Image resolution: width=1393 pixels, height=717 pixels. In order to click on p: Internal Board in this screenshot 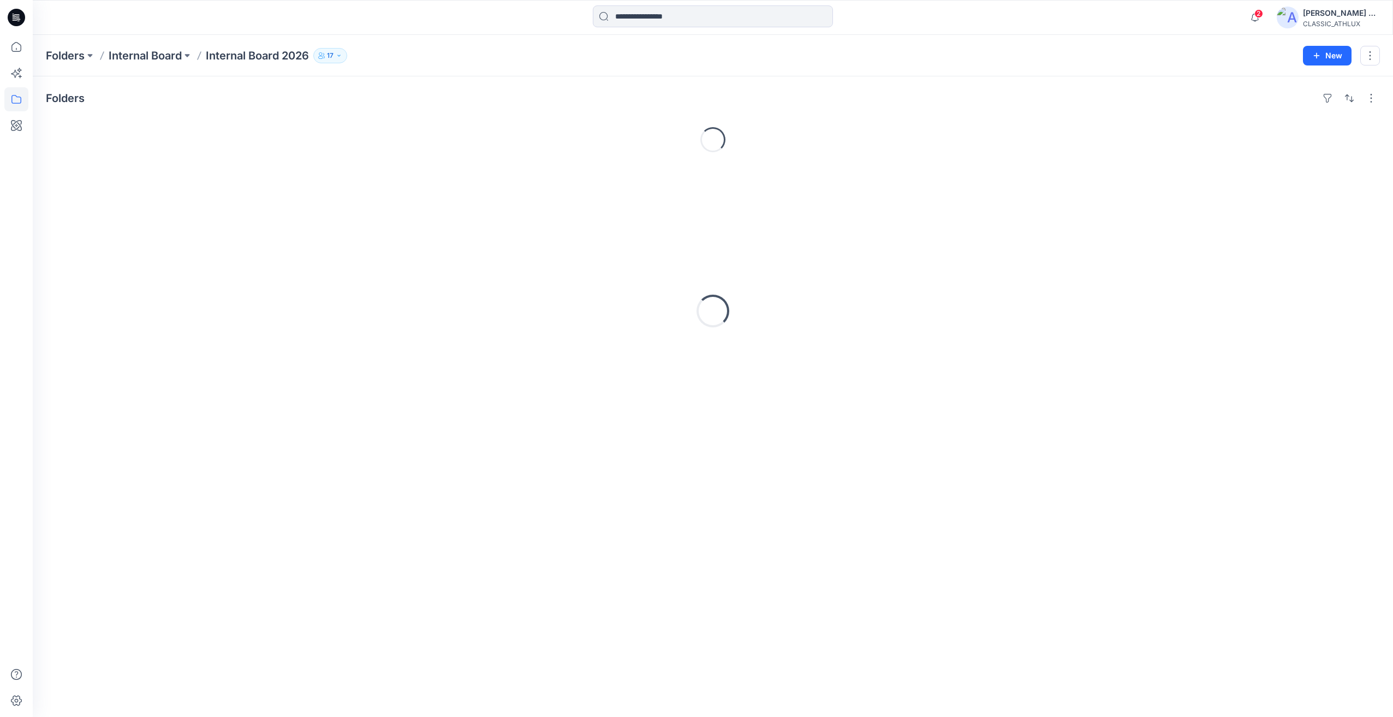, I will do `click(145, 56)`.